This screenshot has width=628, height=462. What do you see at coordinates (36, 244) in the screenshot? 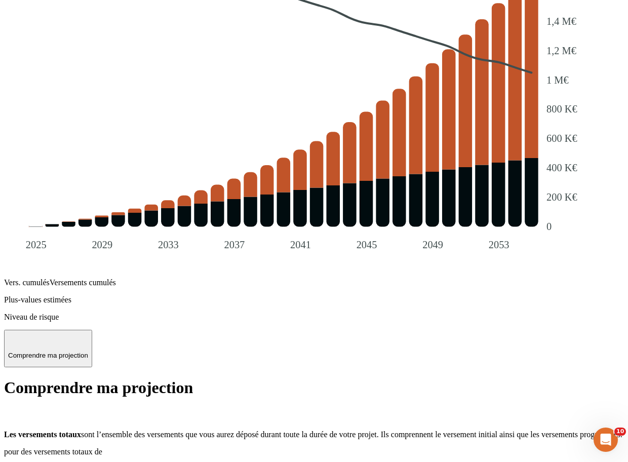
I see `tspan: 2025` at bounding box center [36, 244].